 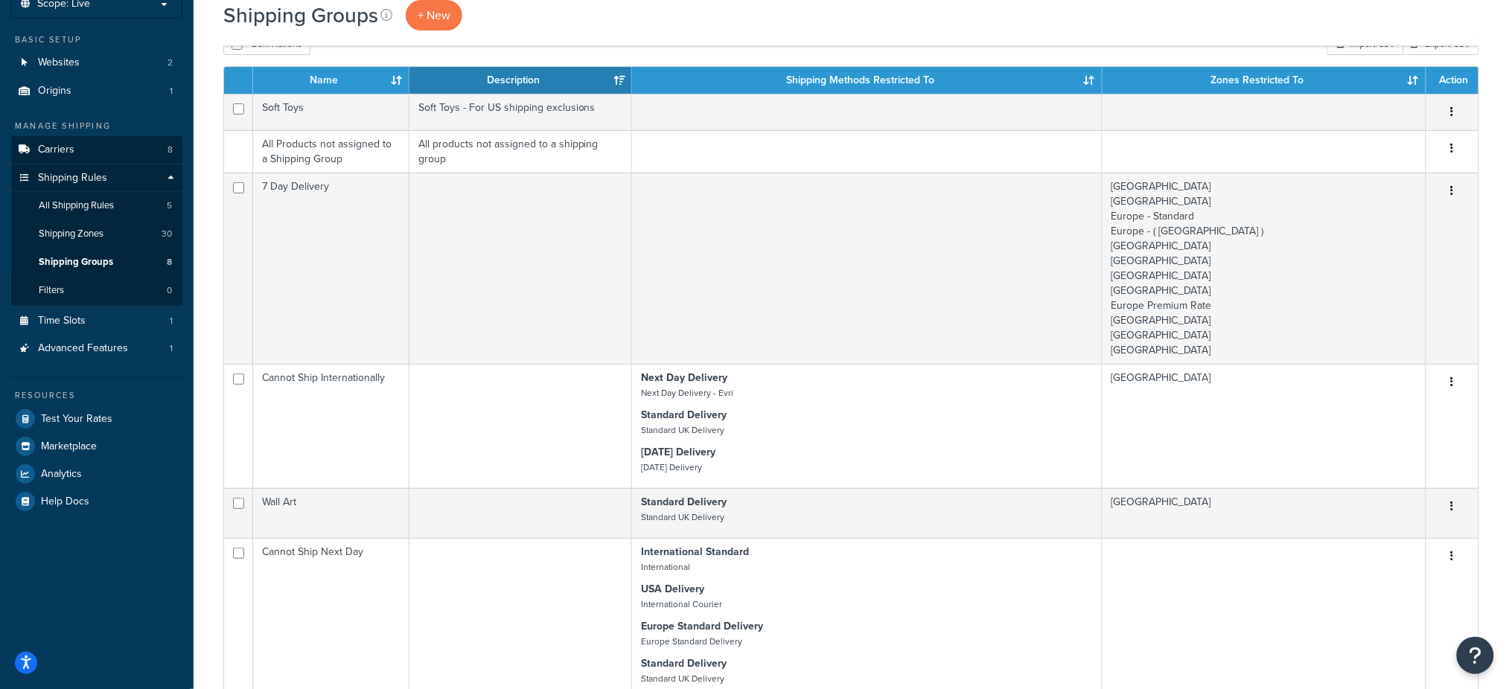 What do you see at coordinates (702, 626) in the screenshot?
I see `strong: Europe Standard Delivery` at bounding box center [702, 626].